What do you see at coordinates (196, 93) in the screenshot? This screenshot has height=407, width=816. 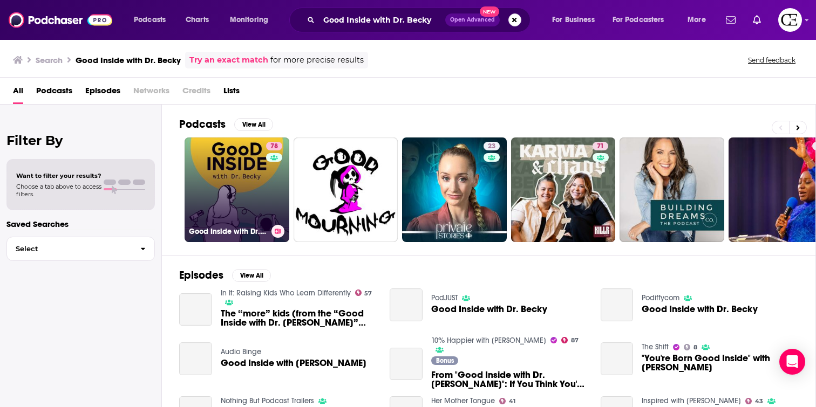 I see `span: Credits` at bounding box center [196, 93].